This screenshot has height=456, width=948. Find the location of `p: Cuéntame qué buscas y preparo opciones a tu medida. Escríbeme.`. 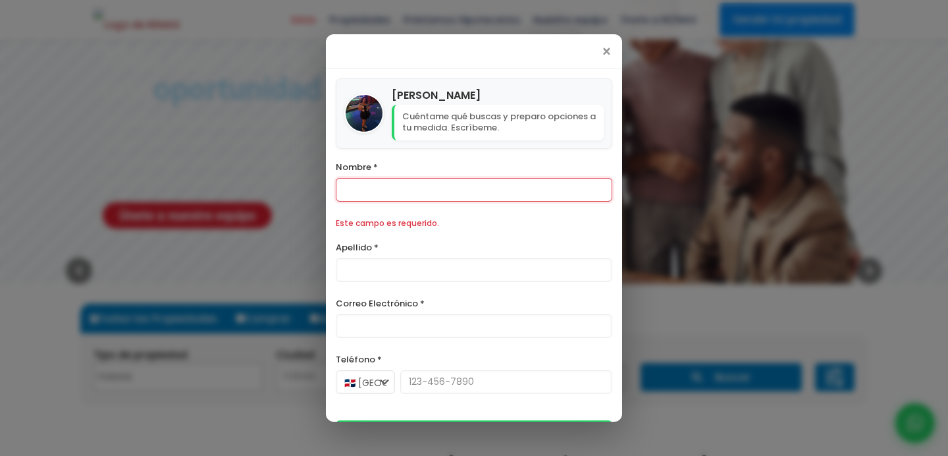

p: Cuéntame qué buscas y preparo opciones a tu medida. Escríbeme. is located at coordinates (498, 122).